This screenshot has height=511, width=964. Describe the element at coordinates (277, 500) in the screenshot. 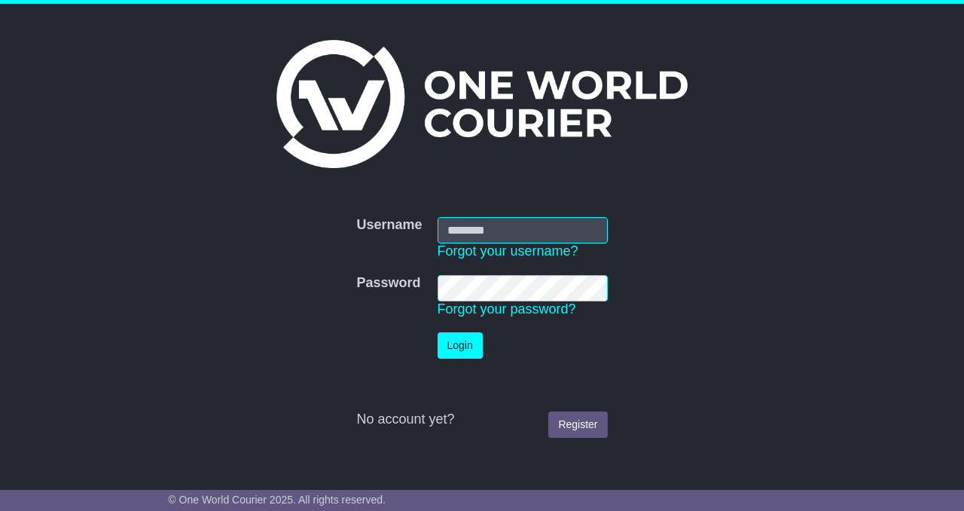

I see `span: © One World Courier 2025. All rights reserved.` at that location.